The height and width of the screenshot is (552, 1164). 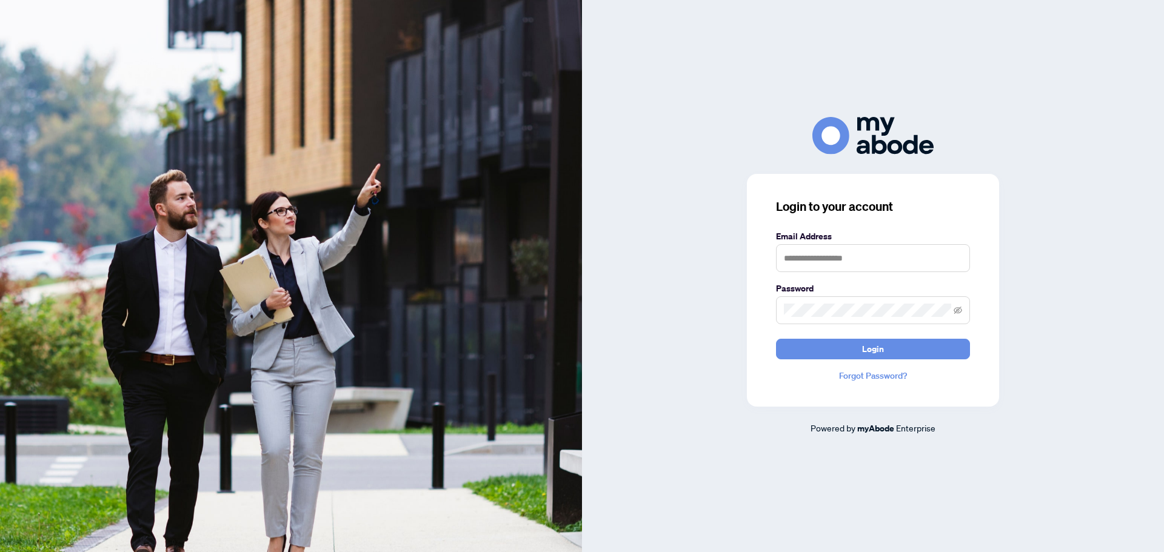 What do you see at coordinates (873, 135) in the screenshot?
I see `img: ma-logo` at bounding box center [873, 135].